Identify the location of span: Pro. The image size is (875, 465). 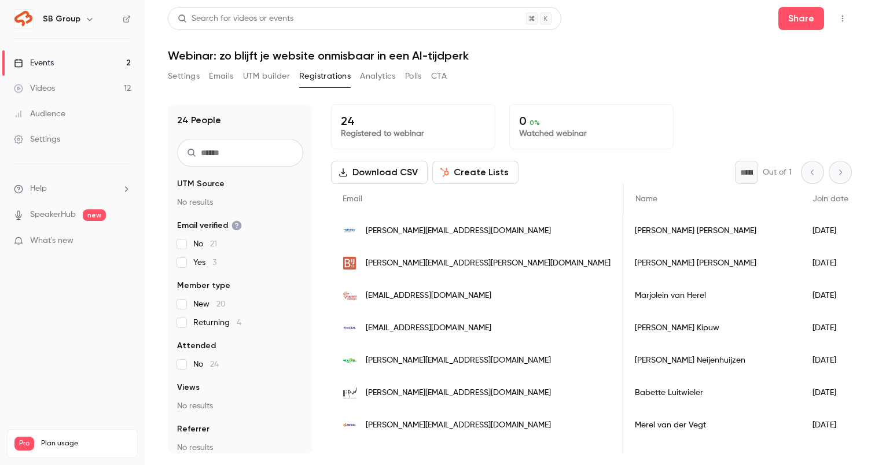
(24, 444).